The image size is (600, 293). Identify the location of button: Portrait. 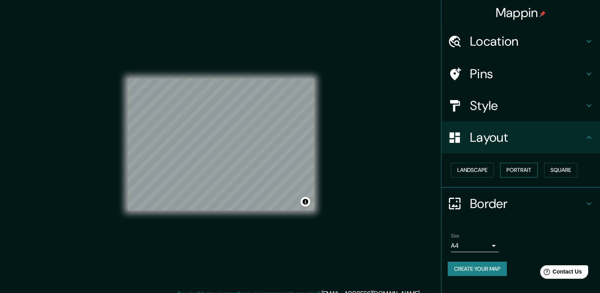
(519, 170).